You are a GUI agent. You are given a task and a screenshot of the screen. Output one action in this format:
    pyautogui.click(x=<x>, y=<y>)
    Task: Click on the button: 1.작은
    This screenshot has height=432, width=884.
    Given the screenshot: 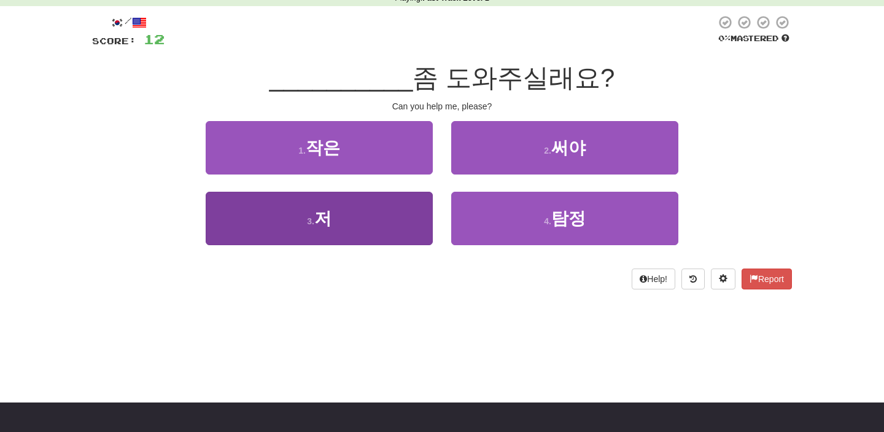 What is the action you would take?
    pyautogui.click(x=319, y=147)
    